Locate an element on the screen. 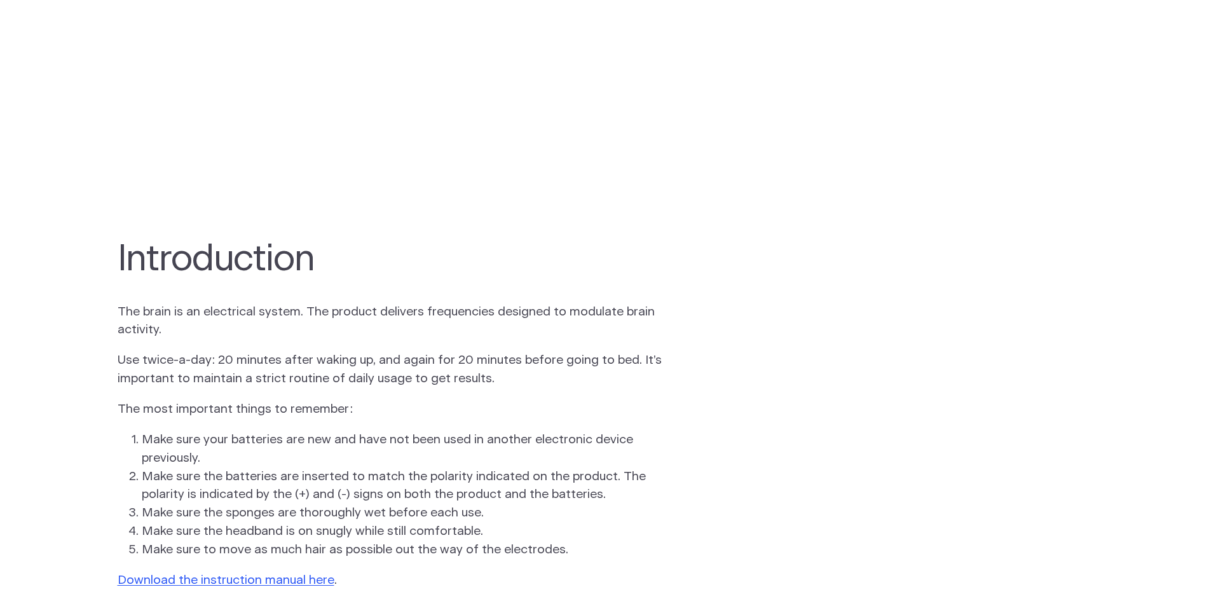  h2: Introduction is located at coordinates (353, 259).